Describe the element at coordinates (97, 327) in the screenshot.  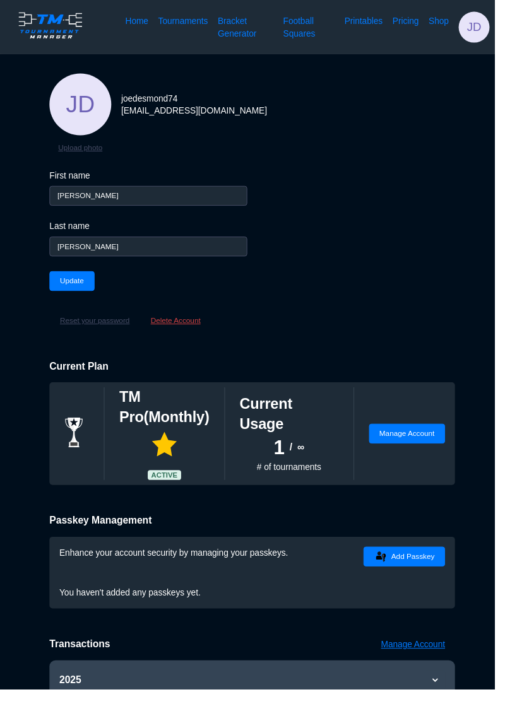
I see `button: Reset your password` at that location.